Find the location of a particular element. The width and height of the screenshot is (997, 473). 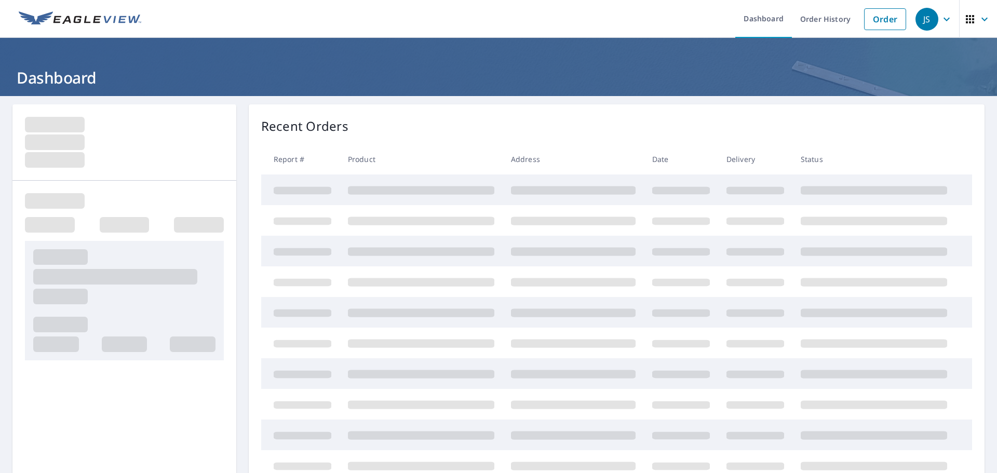

th: Report # is located at coordinates (300, 159).